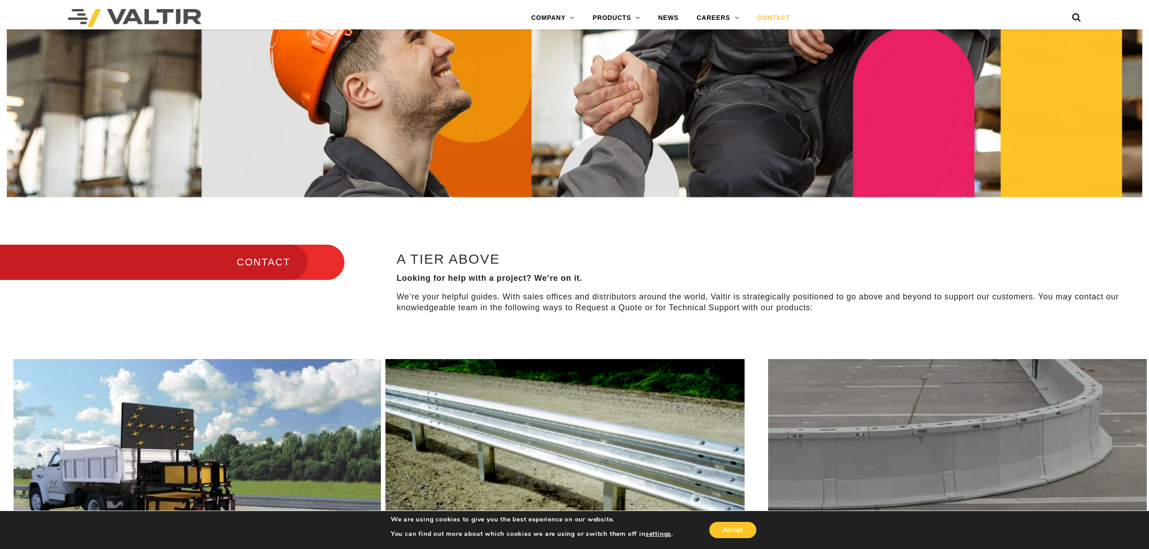 Image resolution: width=1149 pixels, height=549 pixels. I want to click on strong: Looking for help with a project? We’re on it., so click(489, 278).